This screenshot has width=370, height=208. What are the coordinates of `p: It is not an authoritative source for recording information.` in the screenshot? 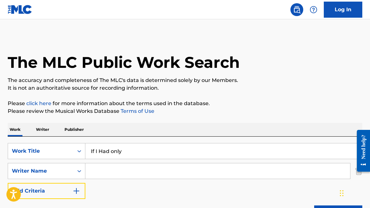 It's located at (185, 88).